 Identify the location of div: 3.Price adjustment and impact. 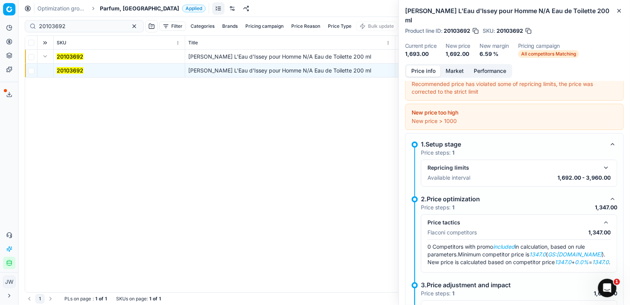
(513, 285).